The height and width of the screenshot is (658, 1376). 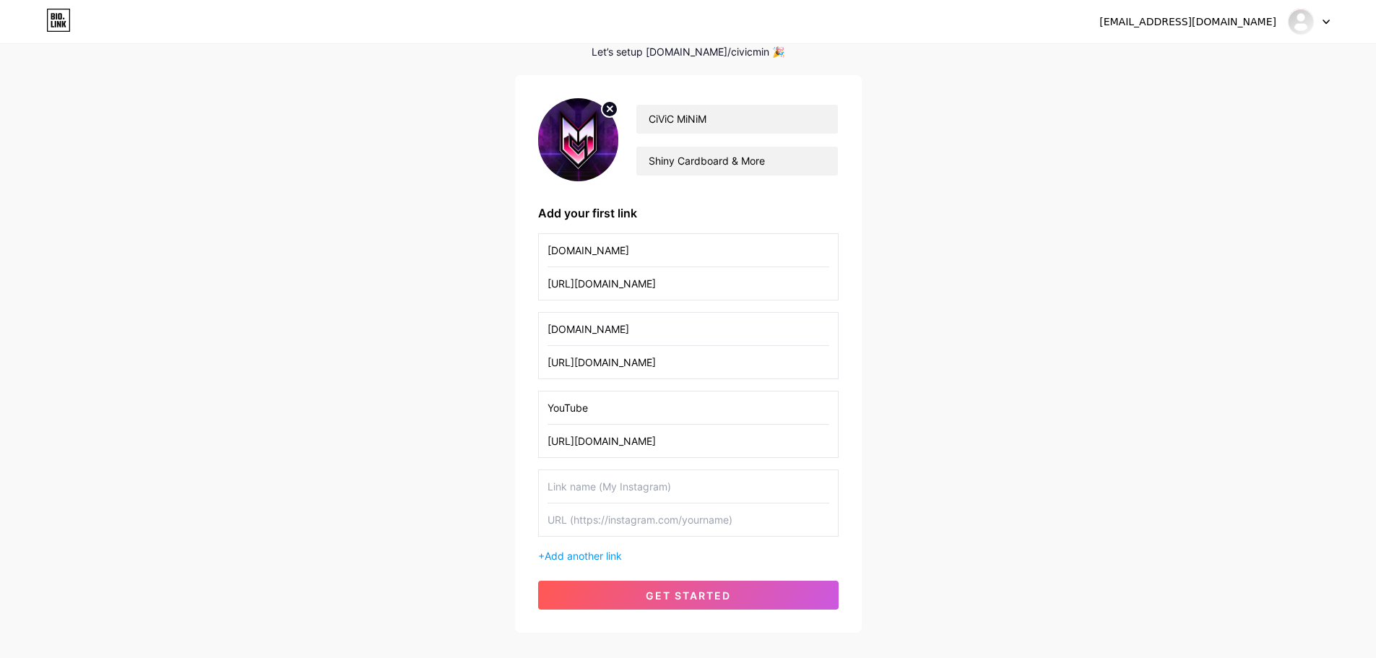 What do you see at coordinates (688, 595) in the screenshot?
I see `span: get started` at bounding box center [688, 595].